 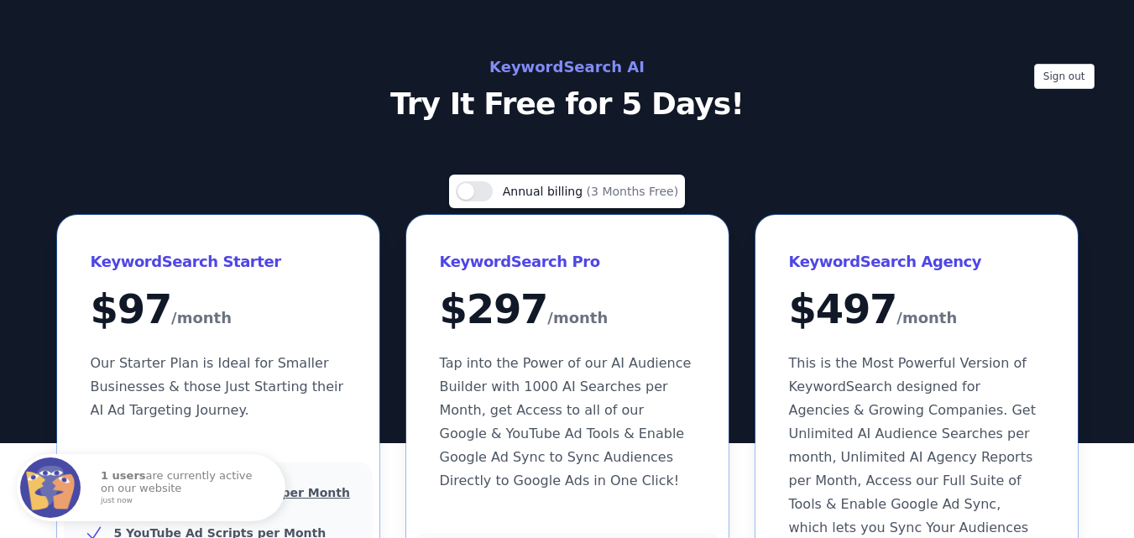 I want to click on div: $ 97, so click(x=218, y=310).